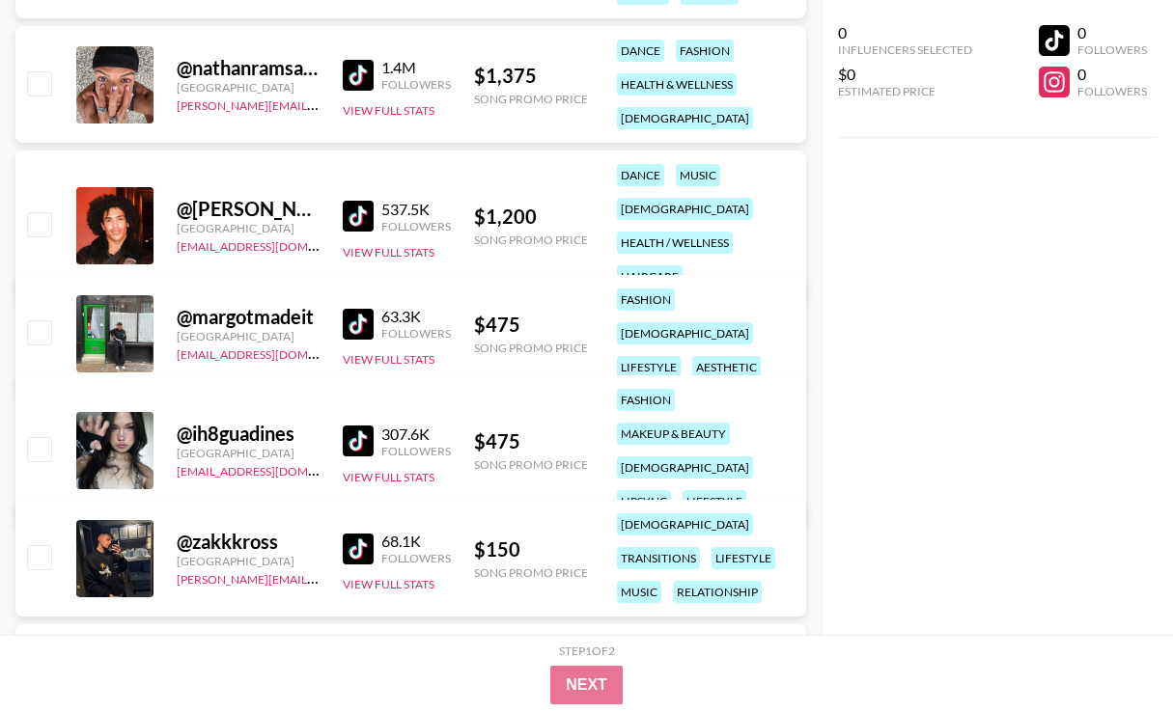 The height and width of the screenshot is (712, 1173). What do you see at coordinates (717, 592) in the screenshot?
I see `div: relationship` at bounding box center [717, 592].